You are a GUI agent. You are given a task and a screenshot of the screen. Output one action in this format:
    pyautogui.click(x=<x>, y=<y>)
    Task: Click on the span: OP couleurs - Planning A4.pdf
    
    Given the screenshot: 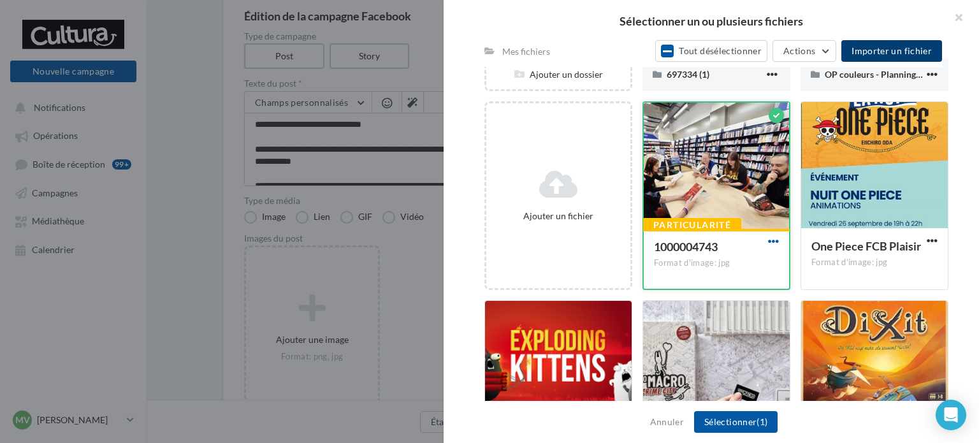 What is the action you would take?
    pyautogui.click(x=885, y=74)
    